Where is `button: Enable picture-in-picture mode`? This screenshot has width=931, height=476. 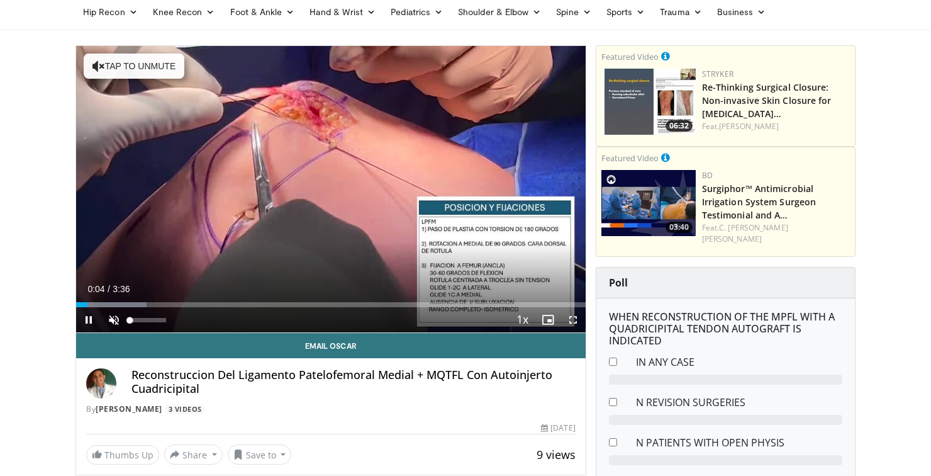
button: Enable picture-in-picture mode is located at coordinates (548, 320).